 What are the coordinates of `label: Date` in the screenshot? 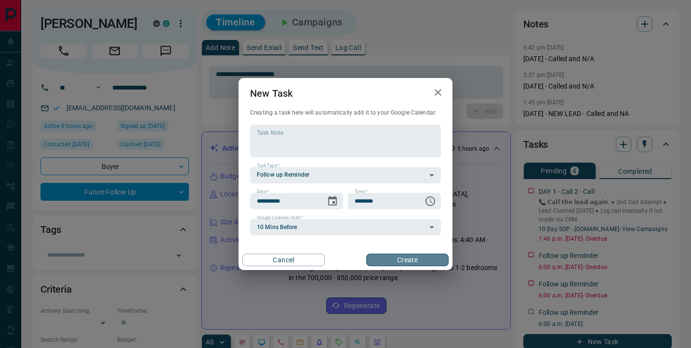 It's located at (263, 192).